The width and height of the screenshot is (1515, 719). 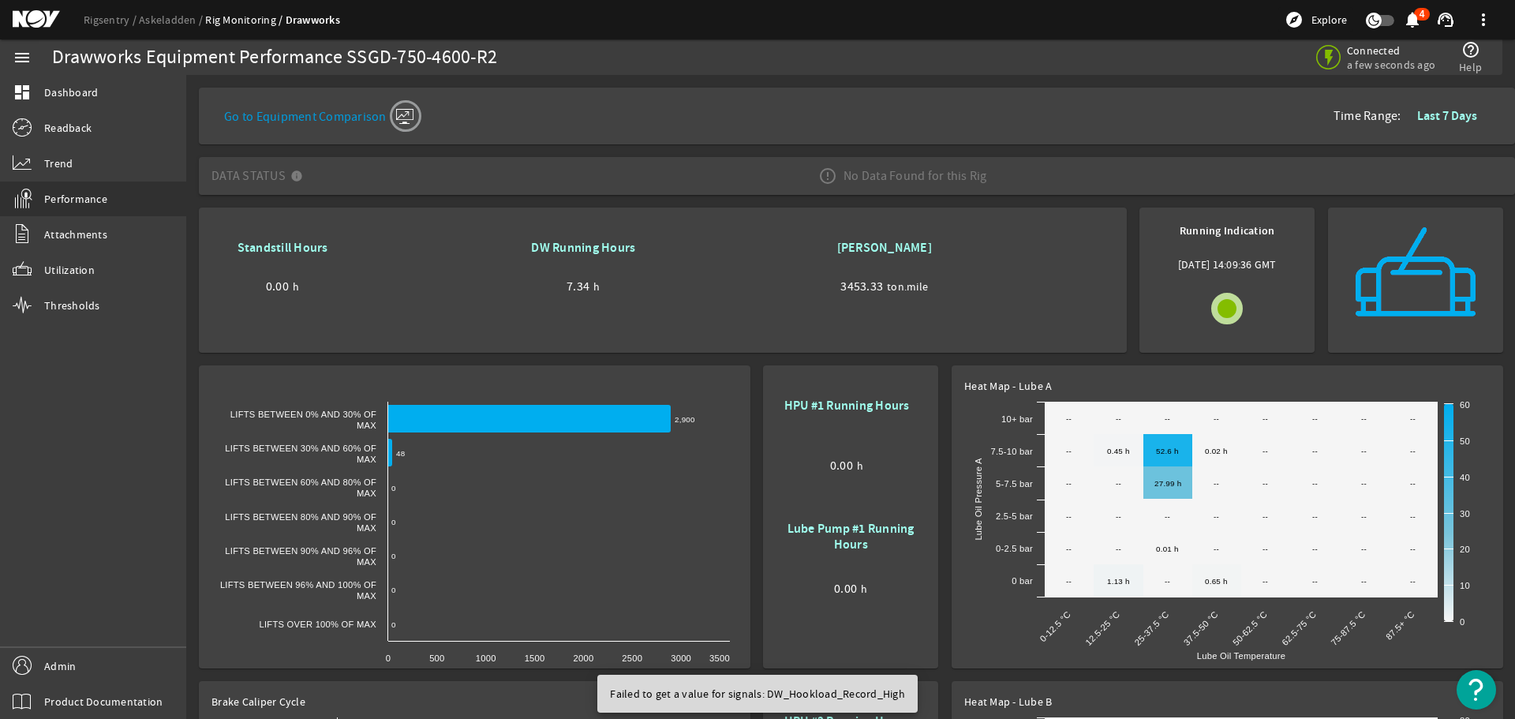 What do you see at coordinates (1294, 20) in the screenshot?
I see `mat-icon: explore` at bounding box center [1294, 20].